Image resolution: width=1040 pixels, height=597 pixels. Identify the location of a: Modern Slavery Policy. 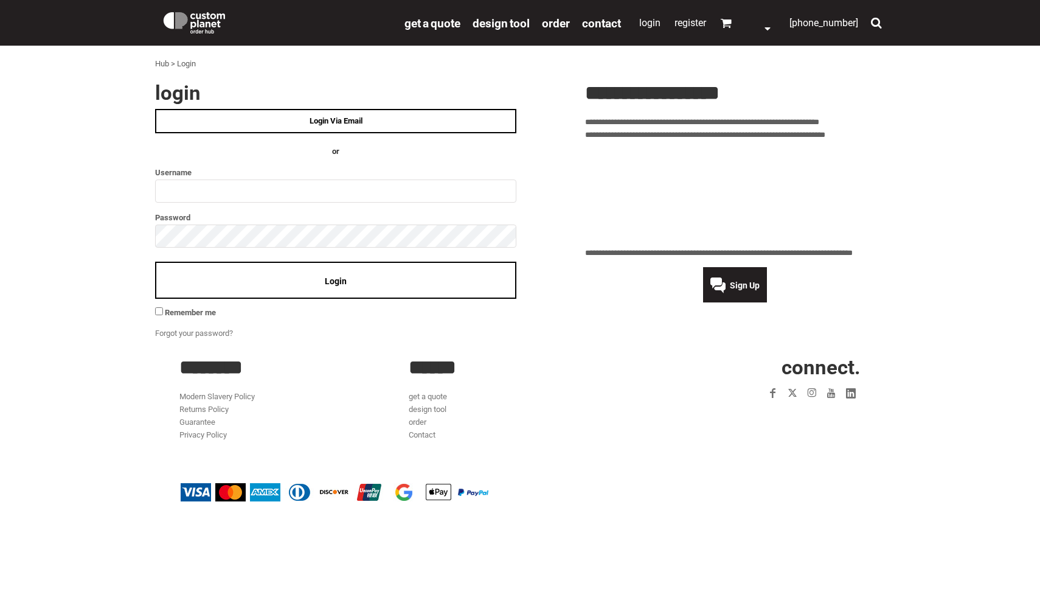
(217, 396).